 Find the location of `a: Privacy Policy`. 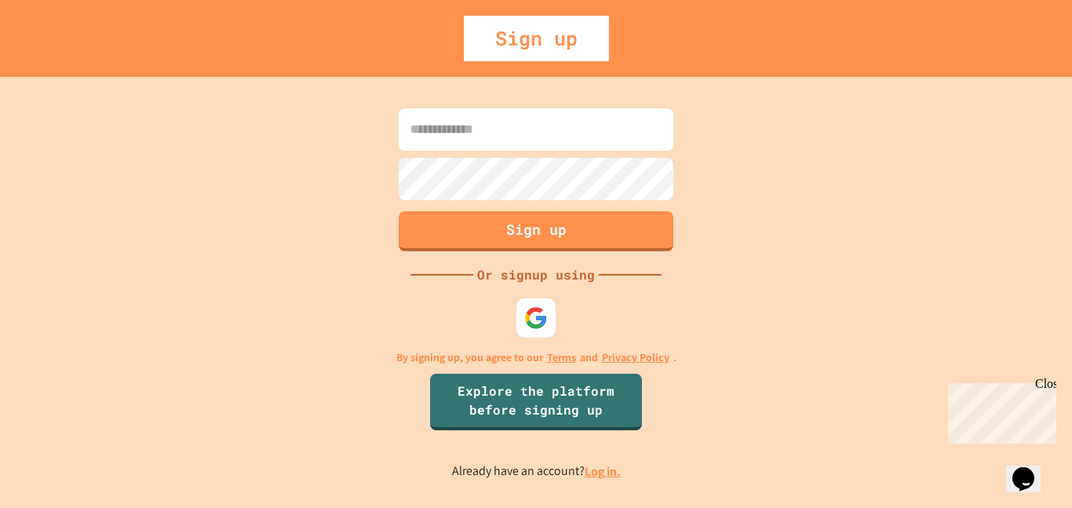

a: Privacy Policy is located at coordinates (635, 357).